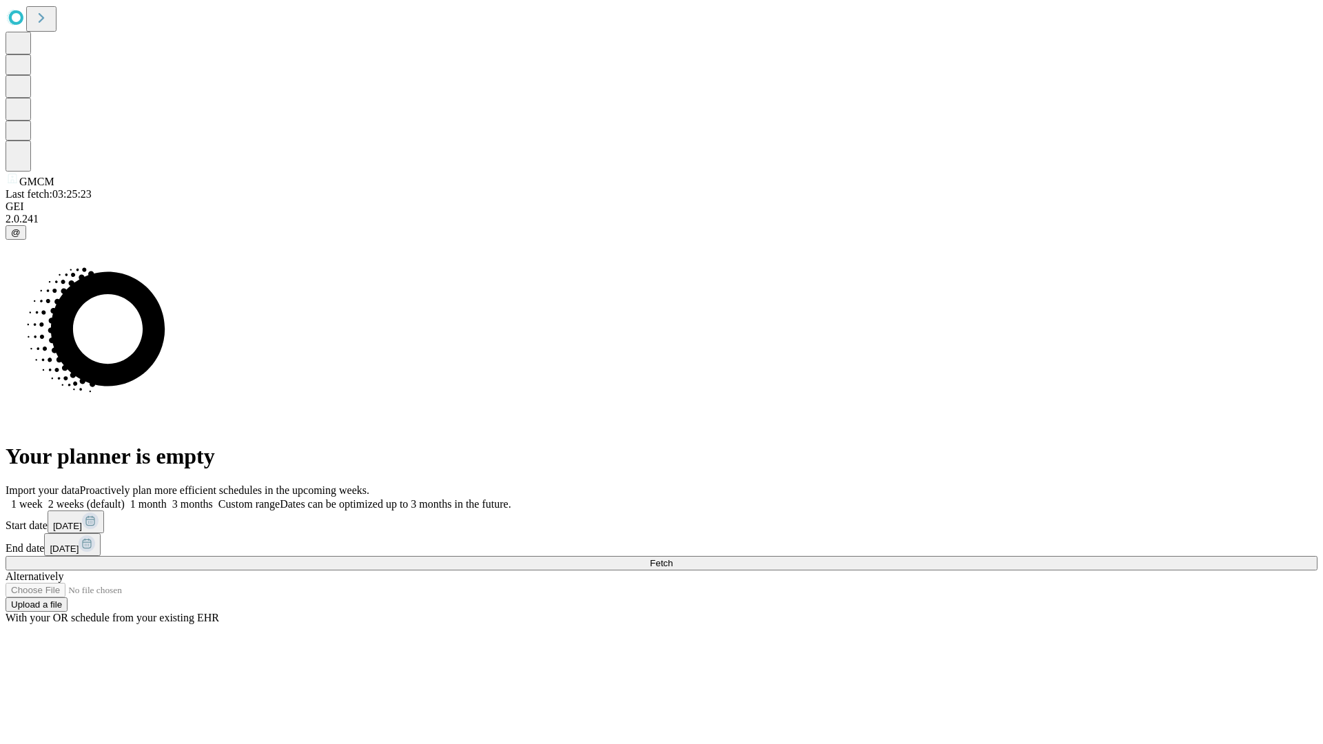 The image size is (1323, 744). What do you see at coordinates (48, 194) in the screenshot?
I see `span: Last fetch: 03:25:23` at bounding box center [48, 194].